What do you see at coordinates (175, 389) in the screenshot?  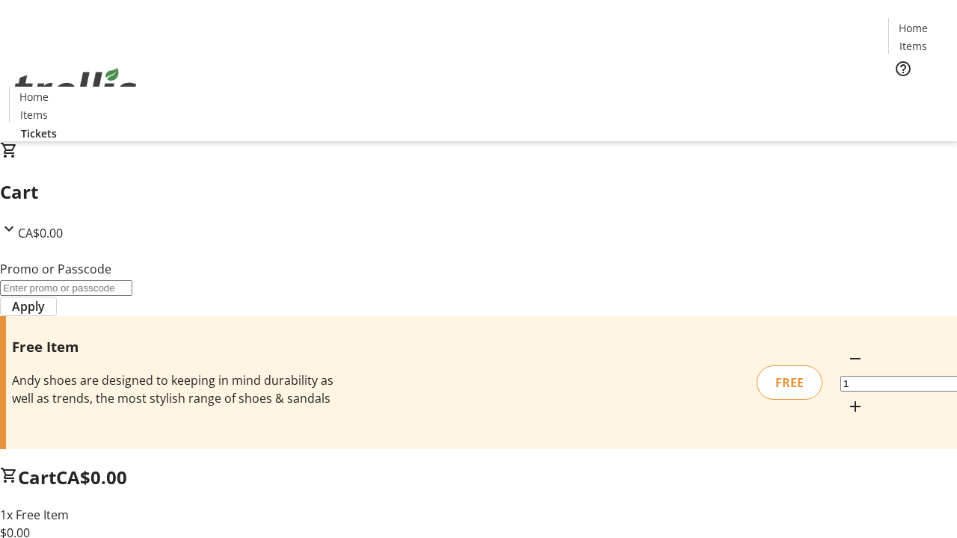 I see `div: Andy shoes are designed to keeping in mind durability as well as trends, the most stylish range o...` at bounding box center [175, 389].